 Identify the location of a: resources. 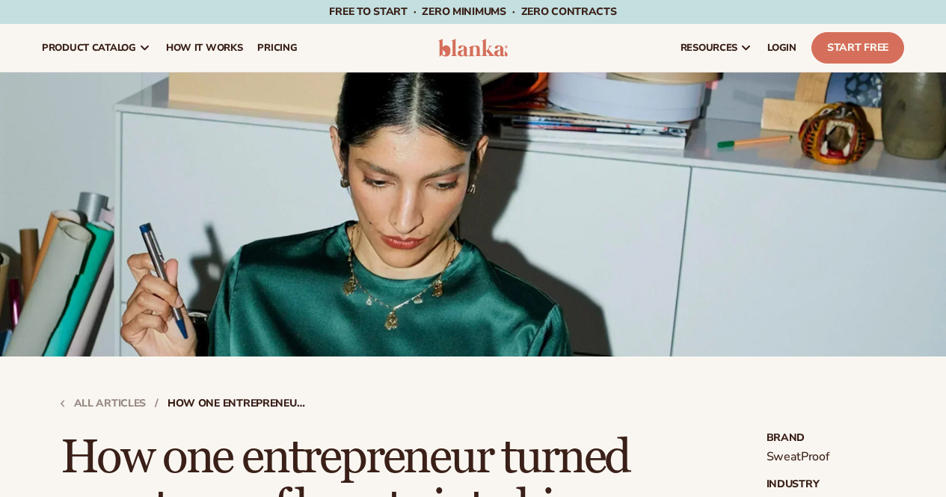
(716, 48).